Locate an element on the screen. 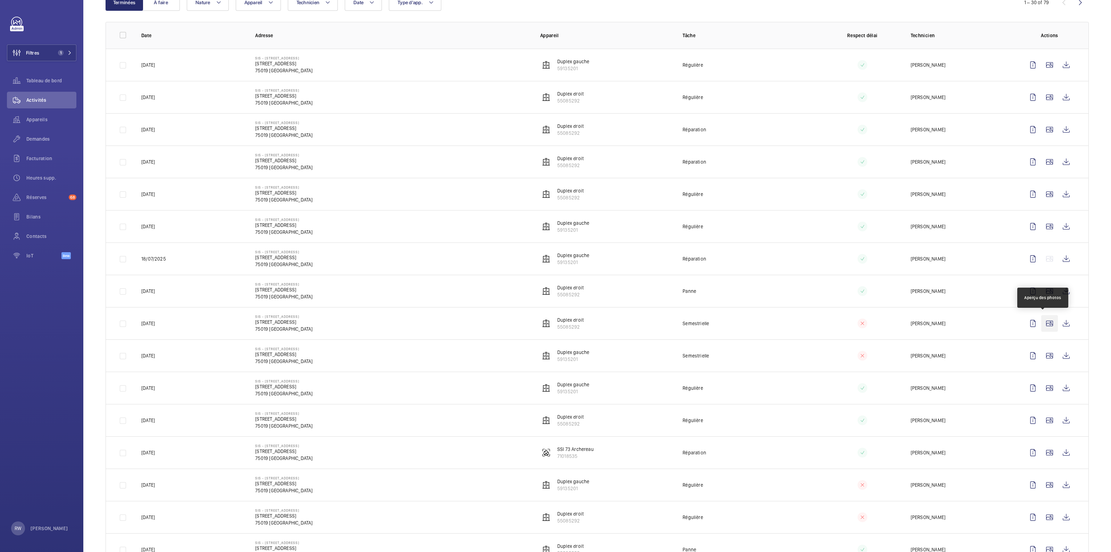 The height and width of the screenshot is (552, 1111). p: Adresse is located at coordinates (392, 35).